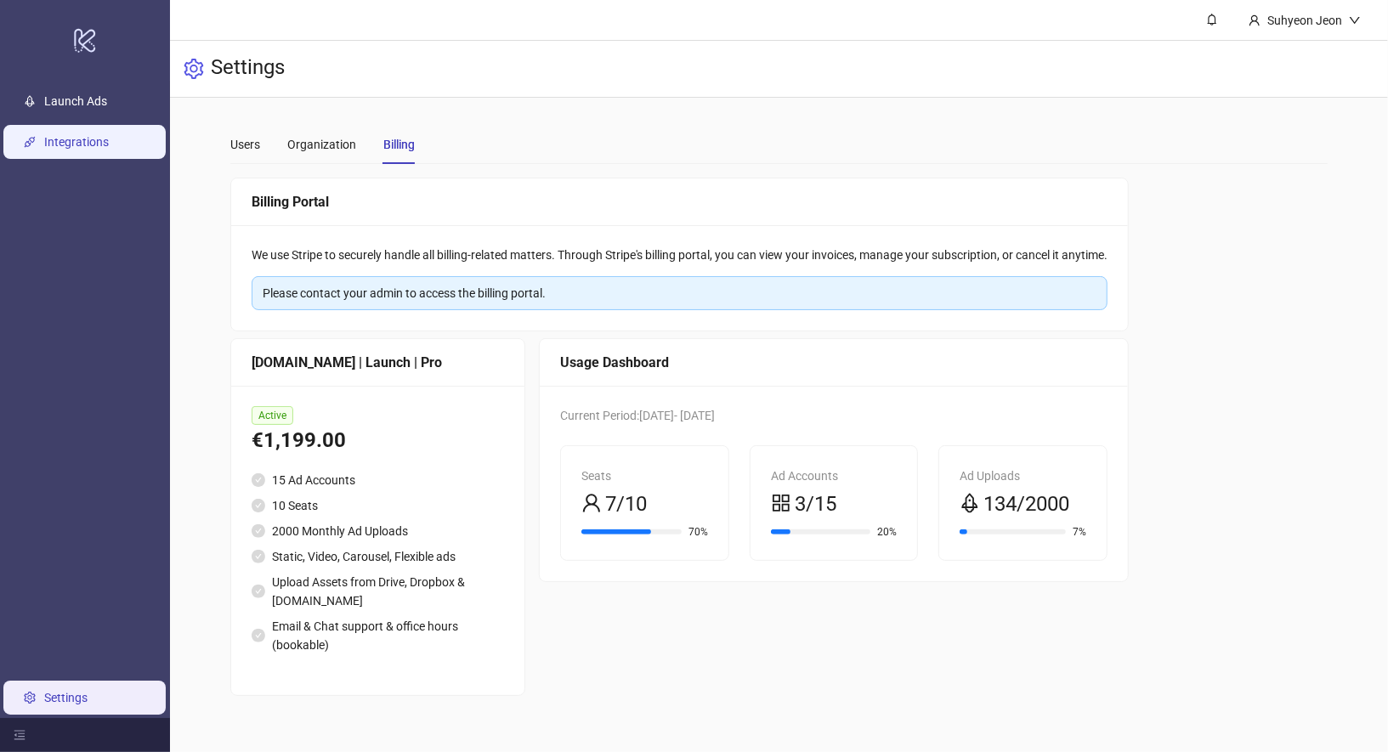  I want to click on h3: Settings, so click(247, 69).